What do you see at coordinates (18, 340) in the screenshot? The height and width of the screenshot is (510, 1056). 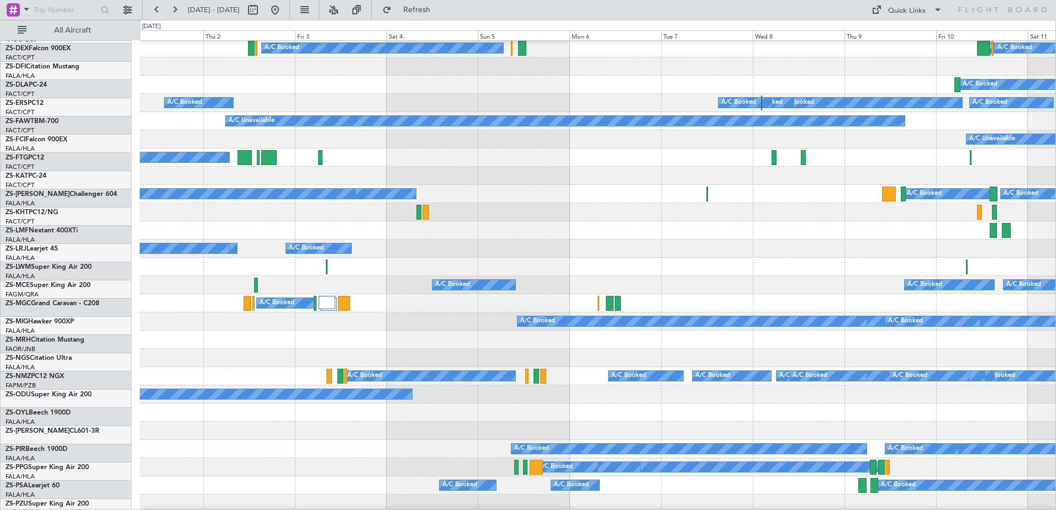 I see `span: ZS-MRH` at bounding box center [18, 340].